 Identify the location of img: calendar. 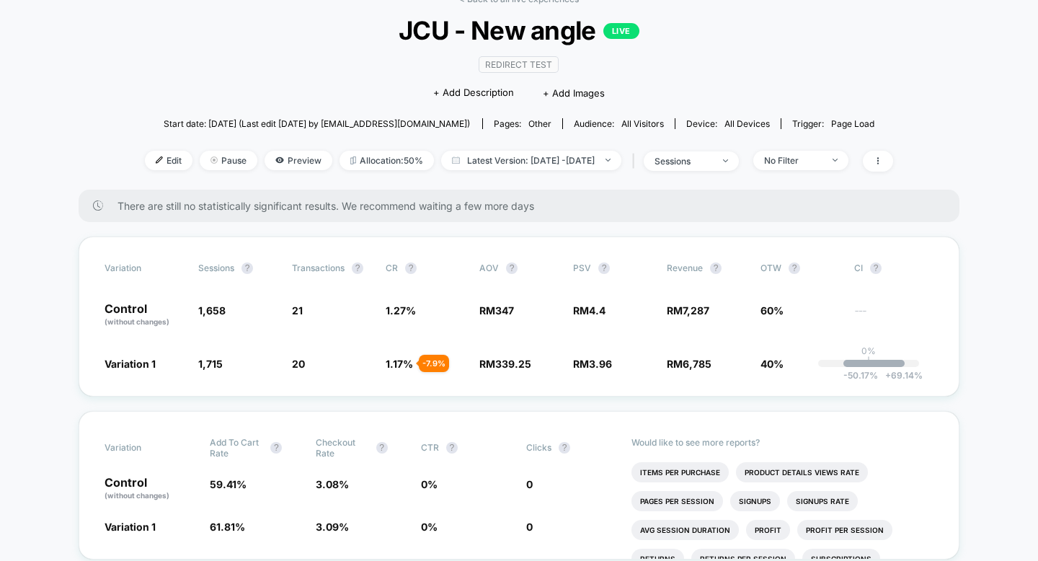
(455, 160).